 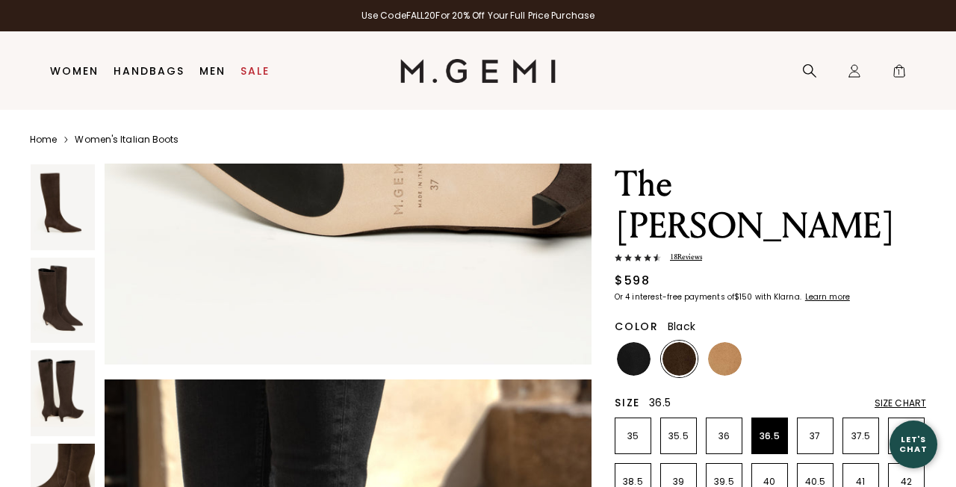 What do you see at coordinates (149, 71) in the screenshot?
I see `a: Handbags` at bounding box center [149, 71].